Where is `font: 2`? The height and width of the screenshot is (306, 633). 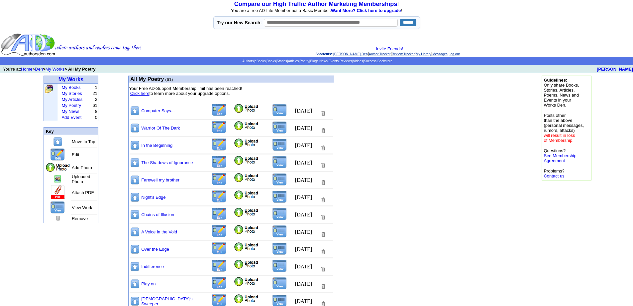
font: 2 is located at coordinates (96, 99).